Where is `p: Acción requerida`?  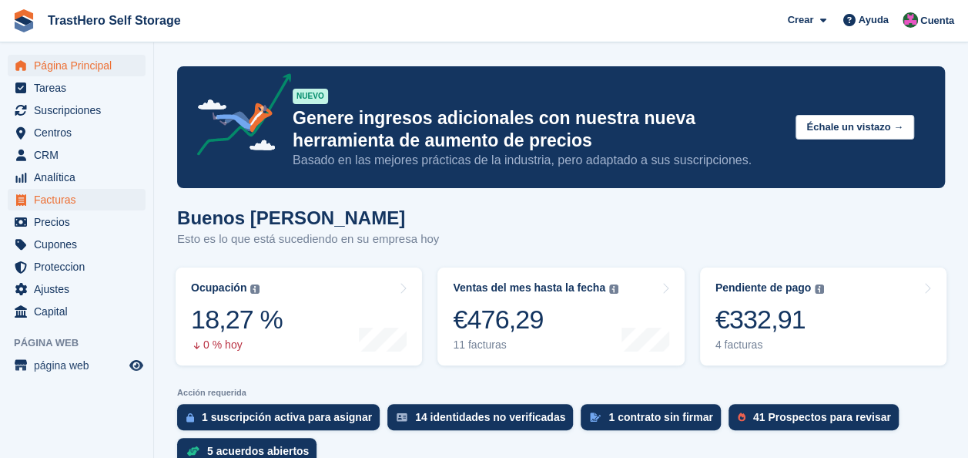 p: Acción requerida is located at coordinates (561, 392).